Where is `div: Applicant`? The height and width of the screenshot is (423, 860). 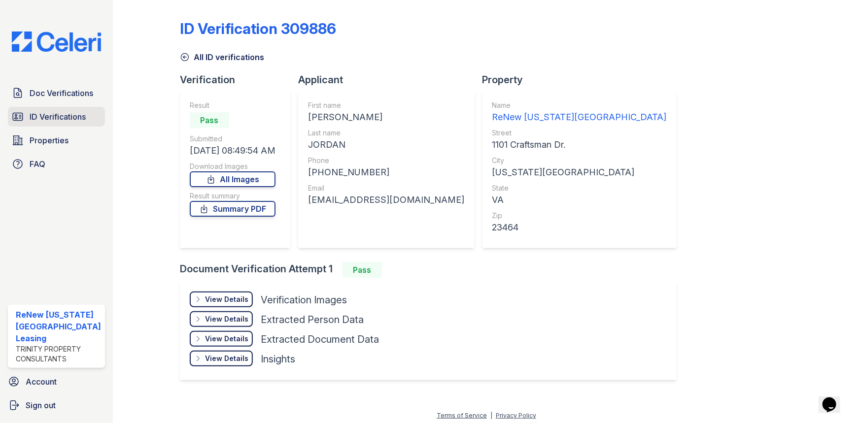 div: Applicant is located at coordinates (390, 80).